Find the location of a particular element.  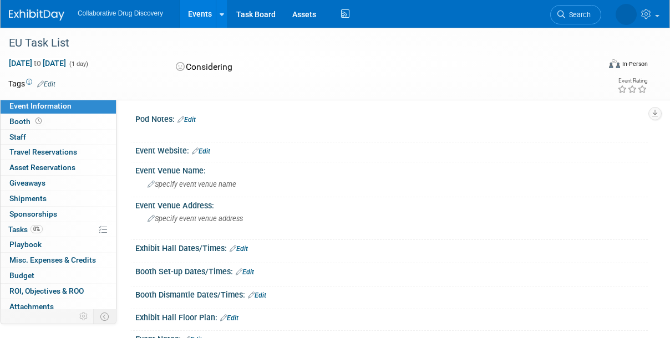

span: Specify event venue address is located at coordinates (195, 219).